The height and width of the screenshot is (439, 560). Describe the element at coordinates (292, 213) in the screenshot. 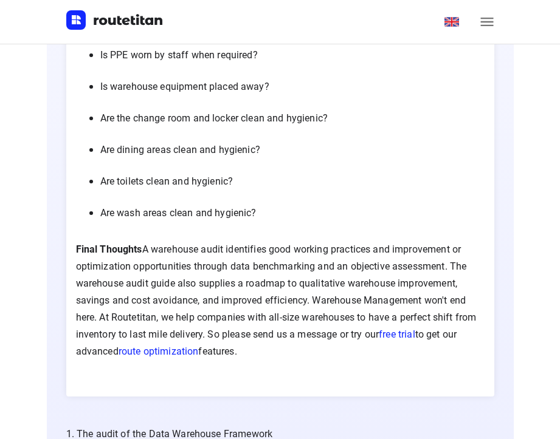

I see `p: Are wash areas clean and hygienic?` at that location.